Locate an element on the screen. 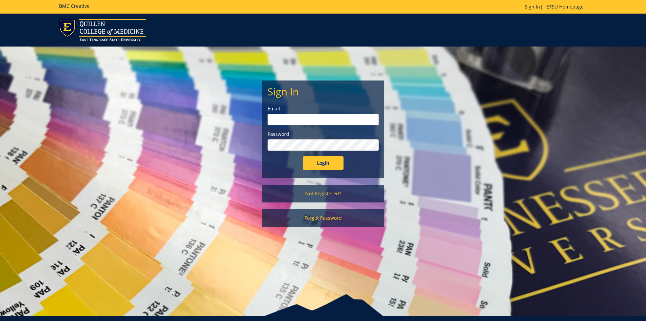 The height and width of the screenshot is (321, 646). a: Forgot Password is located at coordinates (323, 218).